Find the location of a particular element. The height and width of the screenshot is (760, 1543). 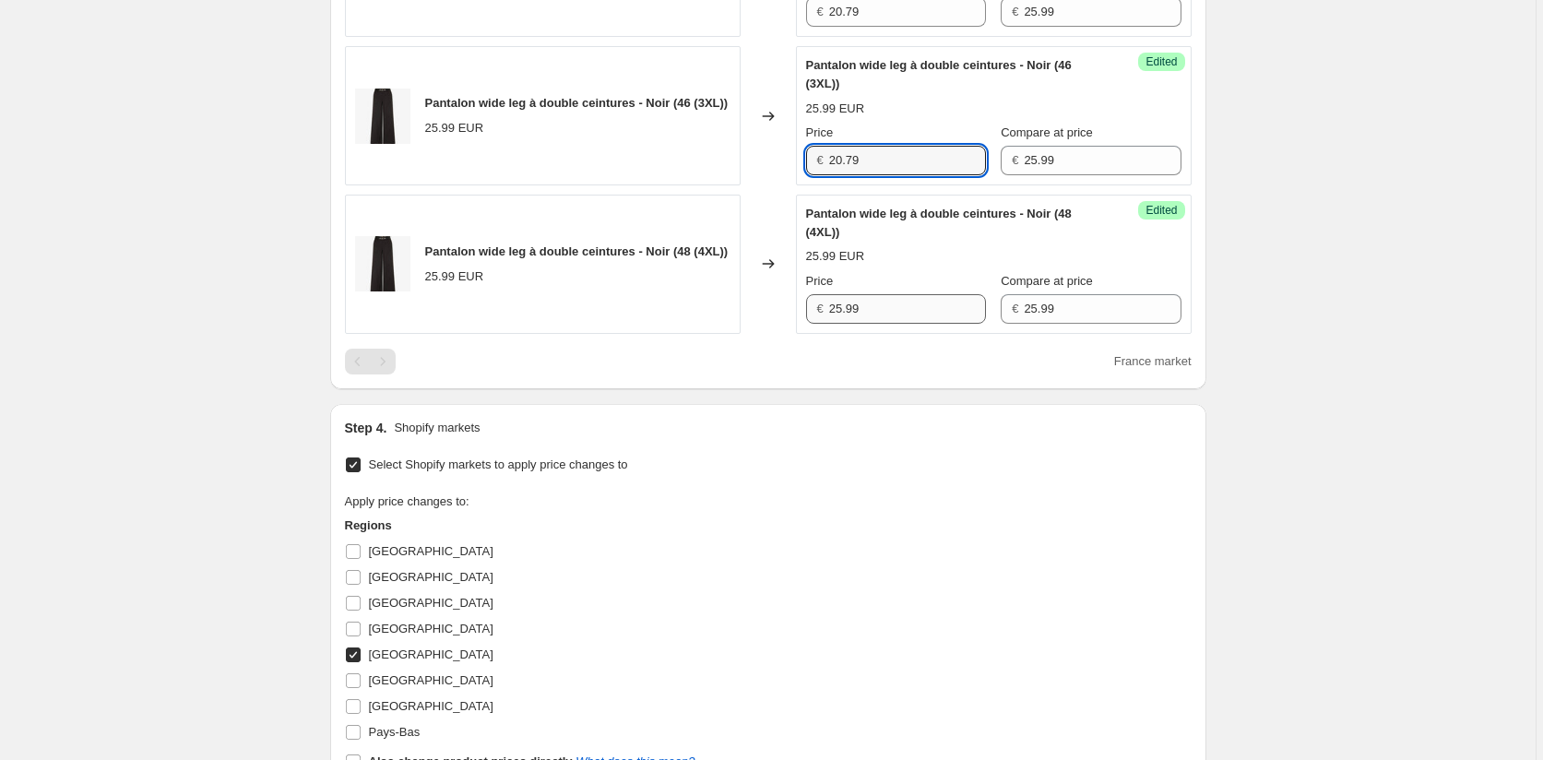

span: Select Shopify markets to apply price changes to is located at coordinates (498, 464).